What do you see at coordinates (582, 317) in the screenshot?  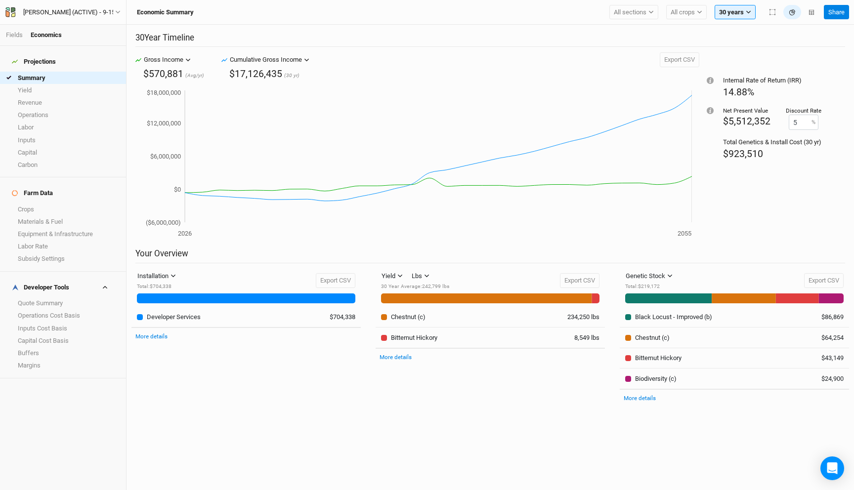 I see `td: 234,250 lbs` at bounding box center [582, 317].